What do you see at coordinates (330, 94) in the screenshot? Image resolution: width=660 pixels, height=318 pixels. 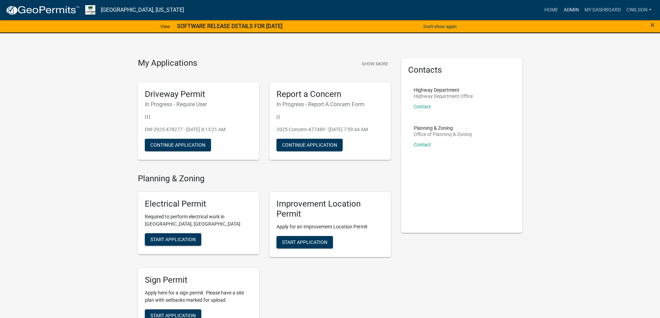 I see `h5: Report a Concern` at bounding box center [330, 94].